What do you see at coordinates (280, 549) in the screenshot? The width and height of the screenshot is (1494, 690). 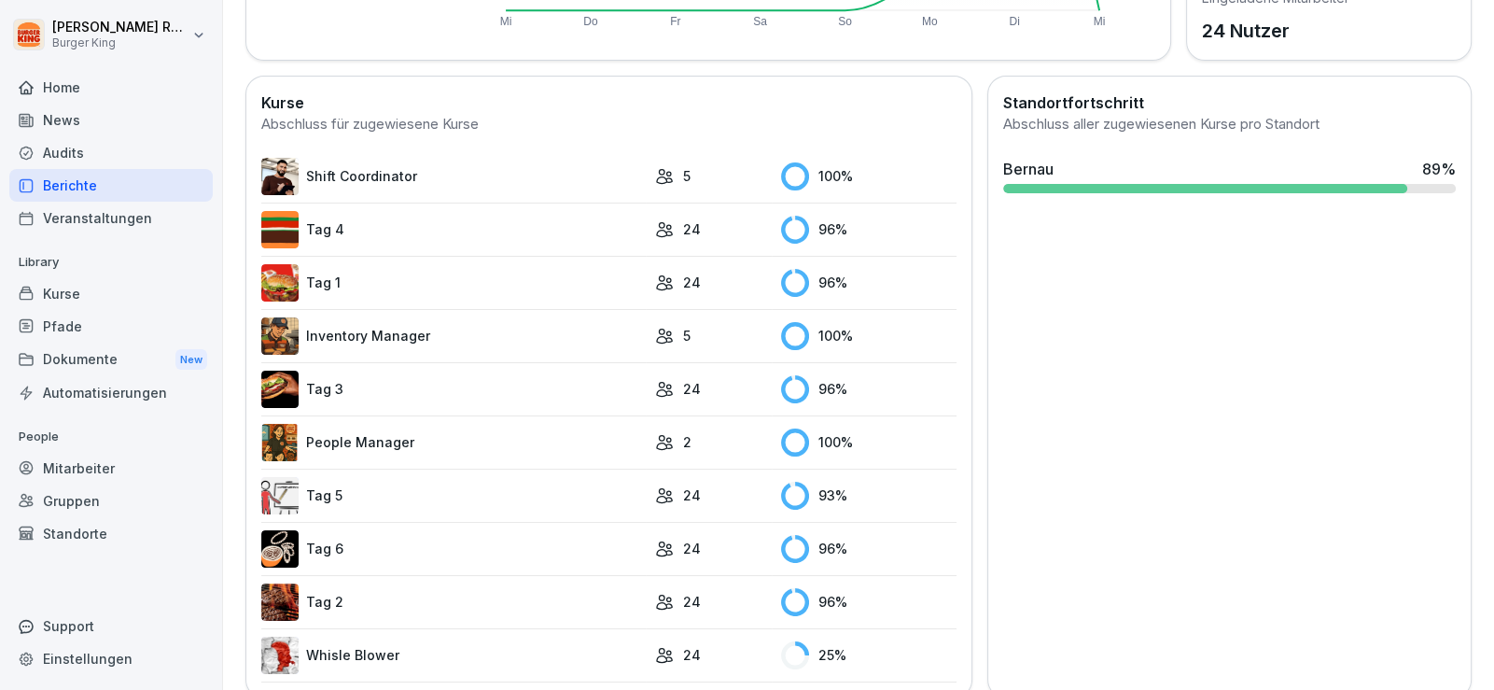 I see `img: rvamvowt7cu6mbuhfsogl0h5.png` at bounding box center [280, 549].